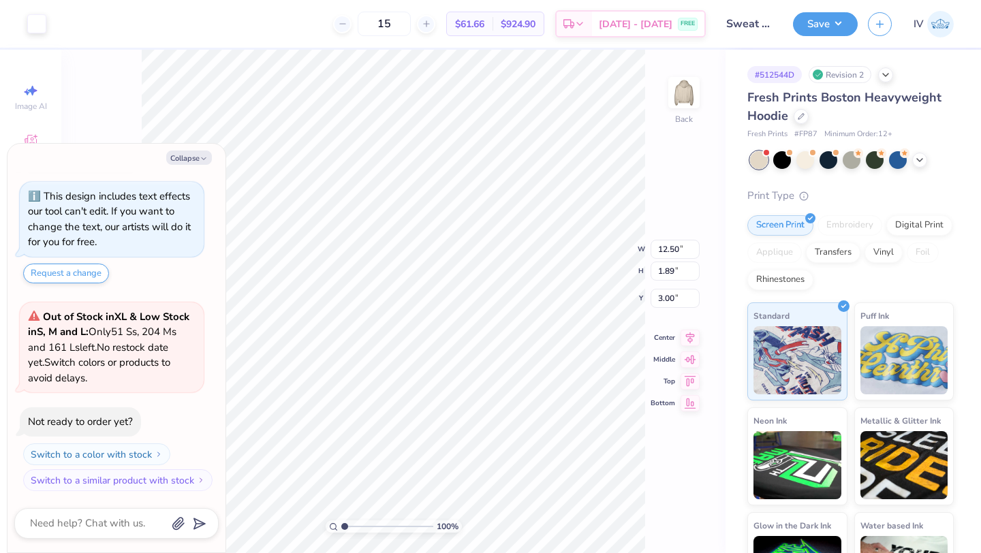  What do you see at coordinates (189, 157) in the screenshot?
I see `button: Collapse` at bounding box center [189, 157].